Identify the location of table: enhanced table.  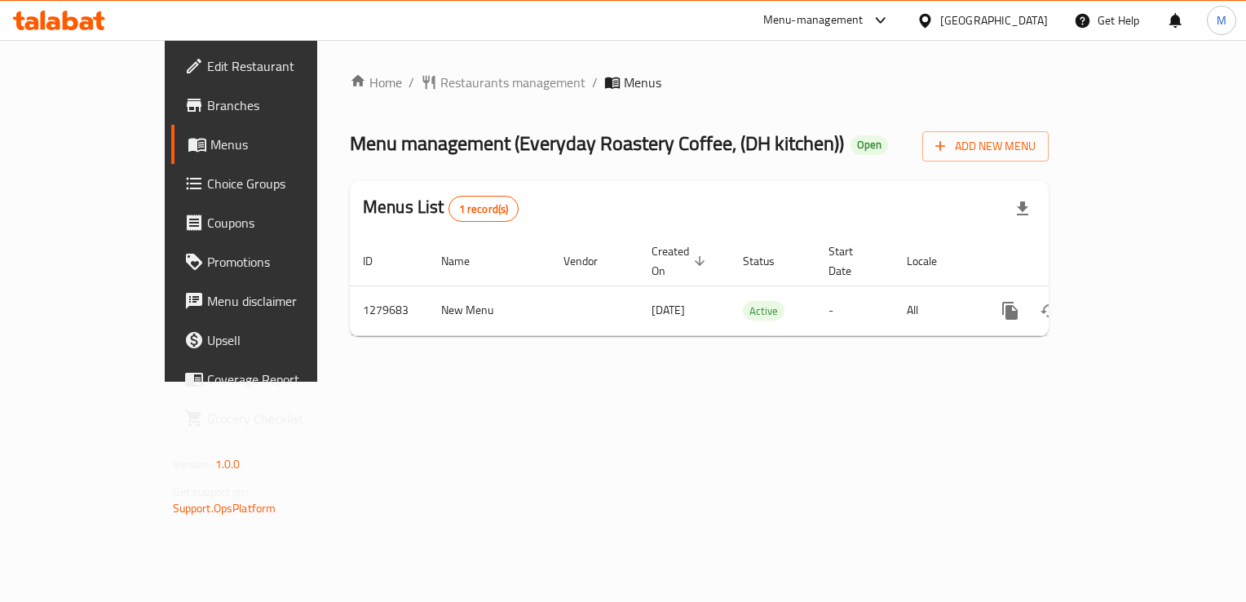
(755, 286).